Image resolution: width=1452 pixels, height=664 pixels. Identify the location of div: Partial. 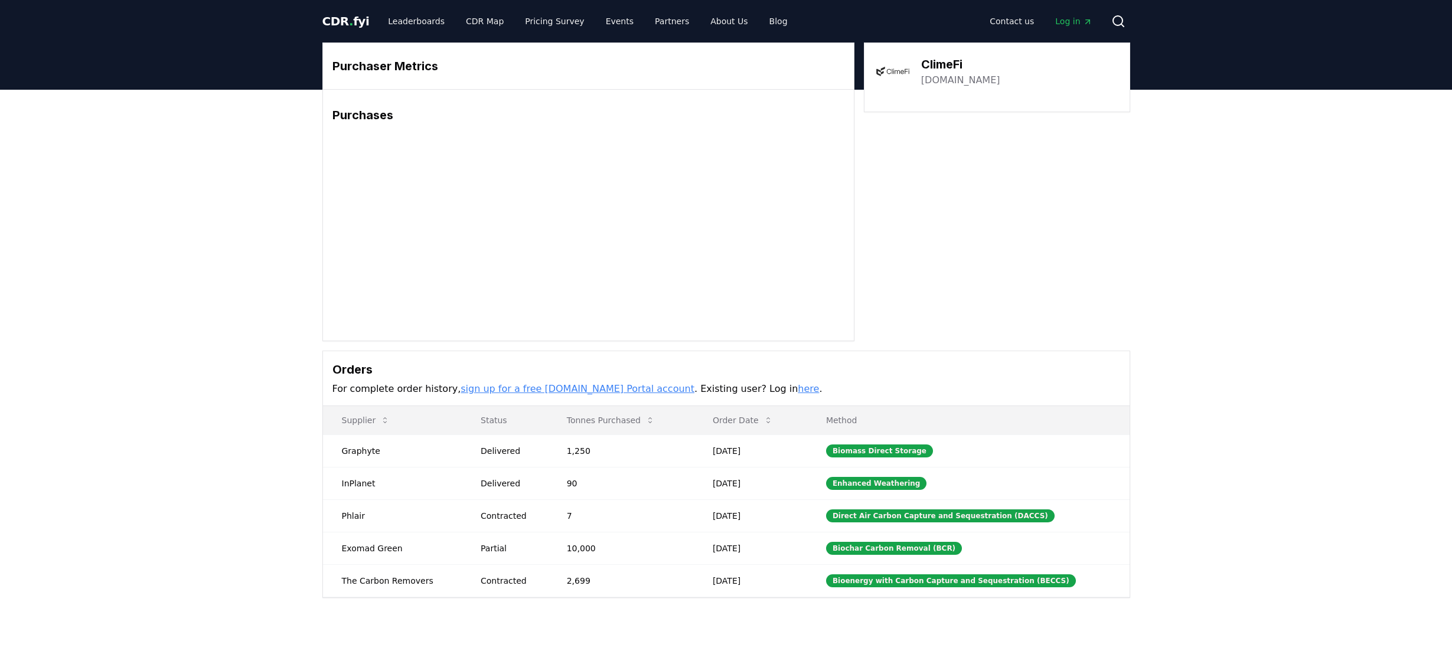
(509, 548).